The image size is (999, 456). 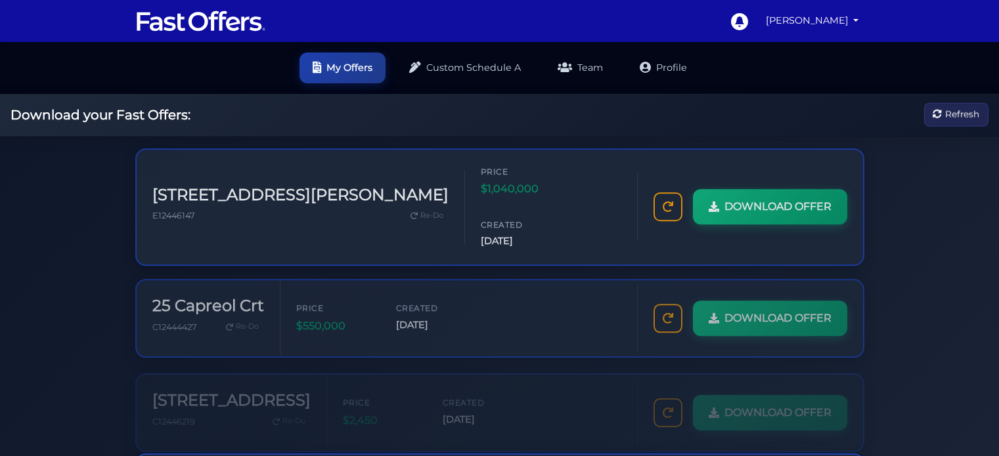 What do you see at coordinates (173, 412) in the screenshot?
I see `span: C12446219` at bounding box center [173, 412].